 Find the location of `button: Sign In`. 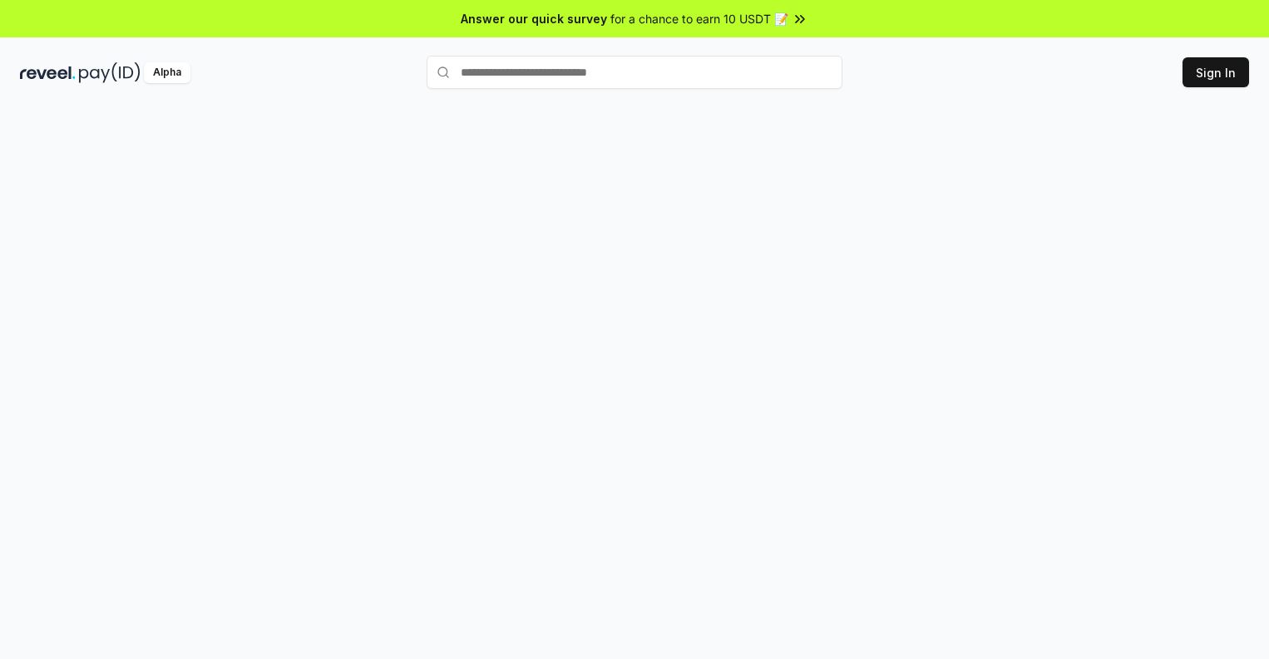

button: Sign In is located at coordinates (1215, 72).